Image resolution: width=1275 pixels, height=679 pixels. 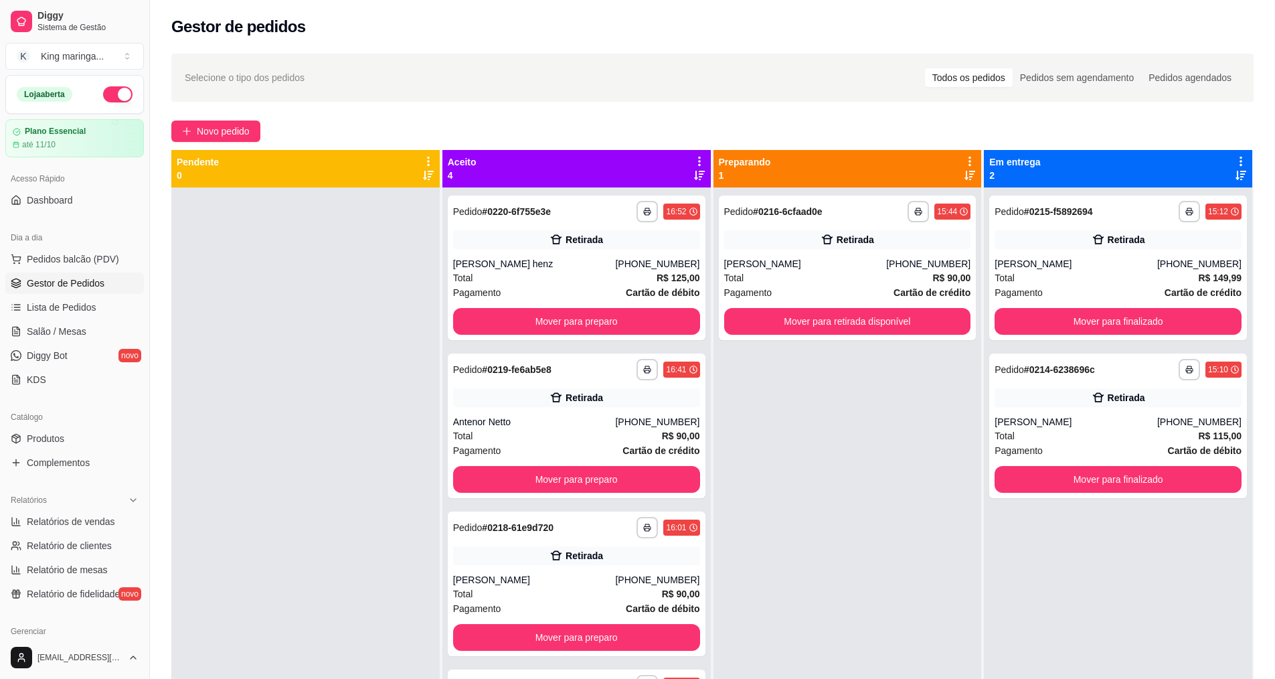 What do you see at coordinates (216, 131) in the screenshot?
I see `button: Novo pedido` at bounding box center [216, 131].